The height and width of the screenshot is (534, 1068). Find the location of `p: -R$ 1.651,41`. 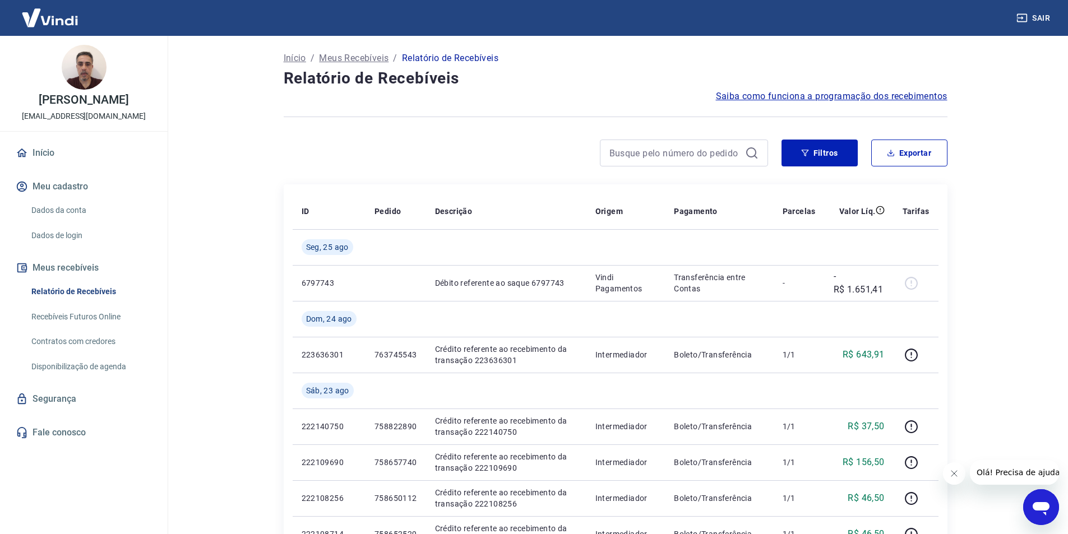

p: -R$ 1.651,41 is located at coordinates (859, 283).